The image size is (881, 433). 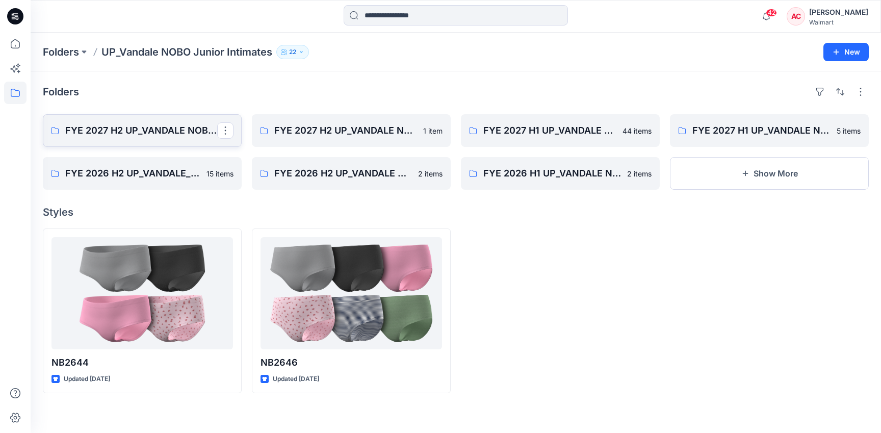 What do you see at coordinates (293, 52) in the screenshot?
I see `button: 22` at bounding box center [293, 52].